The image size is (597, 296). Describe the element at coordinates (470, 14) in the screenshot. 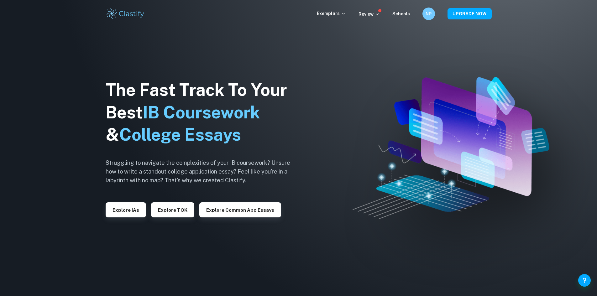

I see `button: UPGRADE NOW` at that location.